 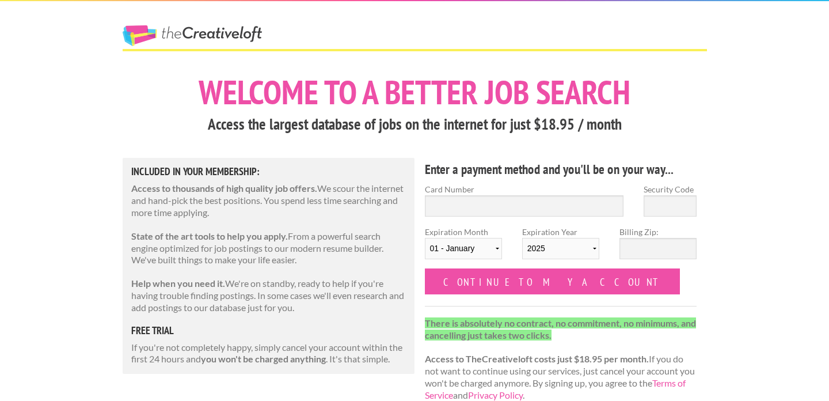 I want to click on label: Expiration Month, so click(x=463, y=247).